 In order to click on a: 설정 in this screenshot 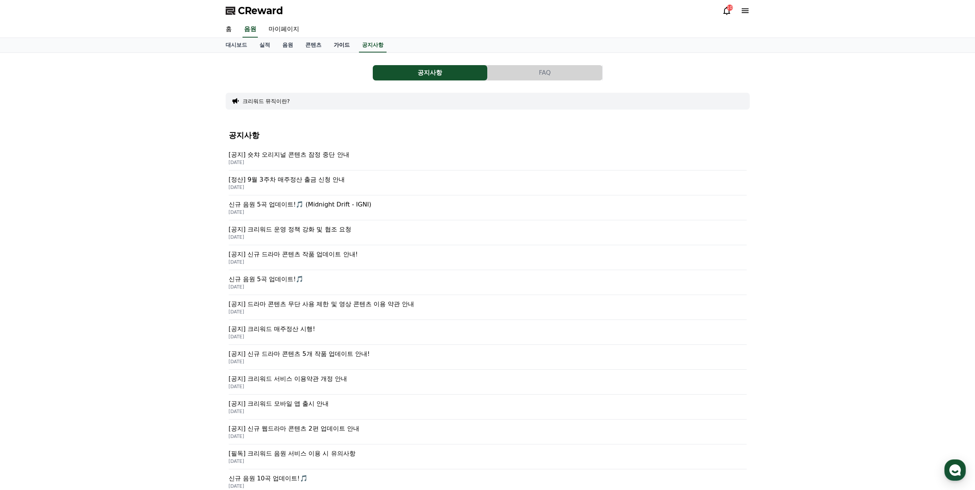, I will do `click(123, 252)`.